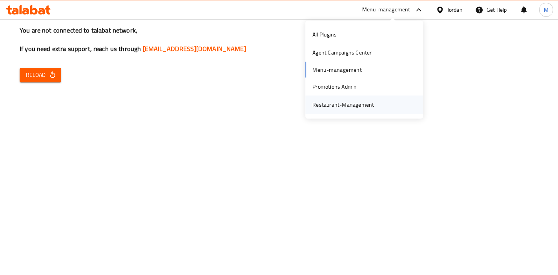 The height and width of the screenshot is (275, 558). Describe the element at coordinates (279, 40) in the screenshot. I see `h3: You are not connected to talabat network, If you need extra support, reach us through` at that location.